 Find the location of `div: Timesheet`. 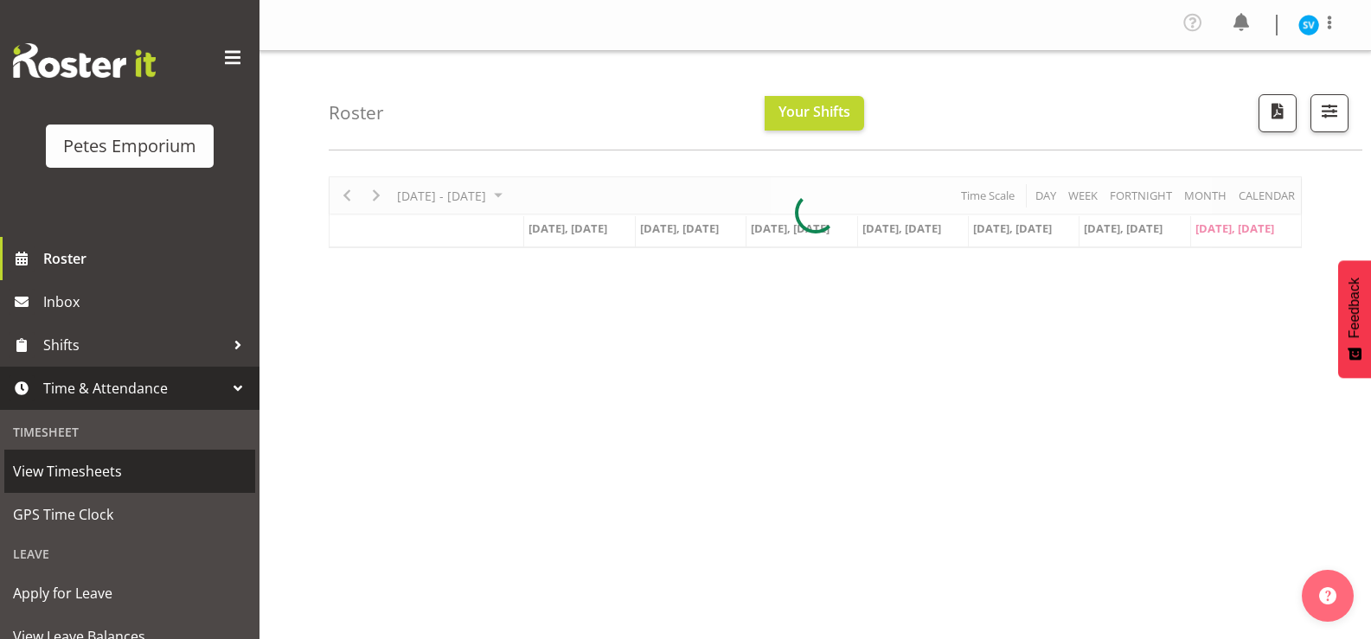

div: Timesheet is located at coordinates (130, 432).